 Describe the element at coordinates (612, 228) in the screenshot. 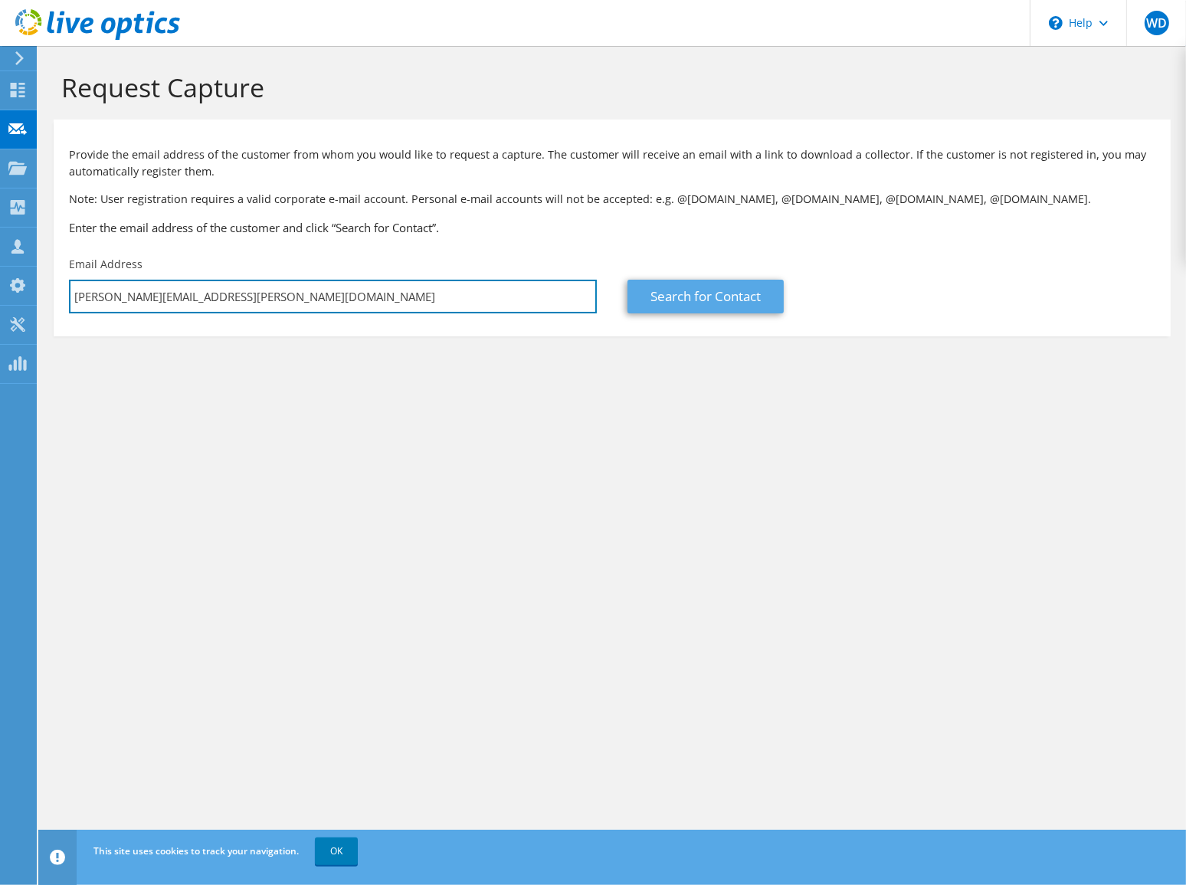

I see `h3: Enter the email address of the customer and click “Search for Contact”.` at that location.